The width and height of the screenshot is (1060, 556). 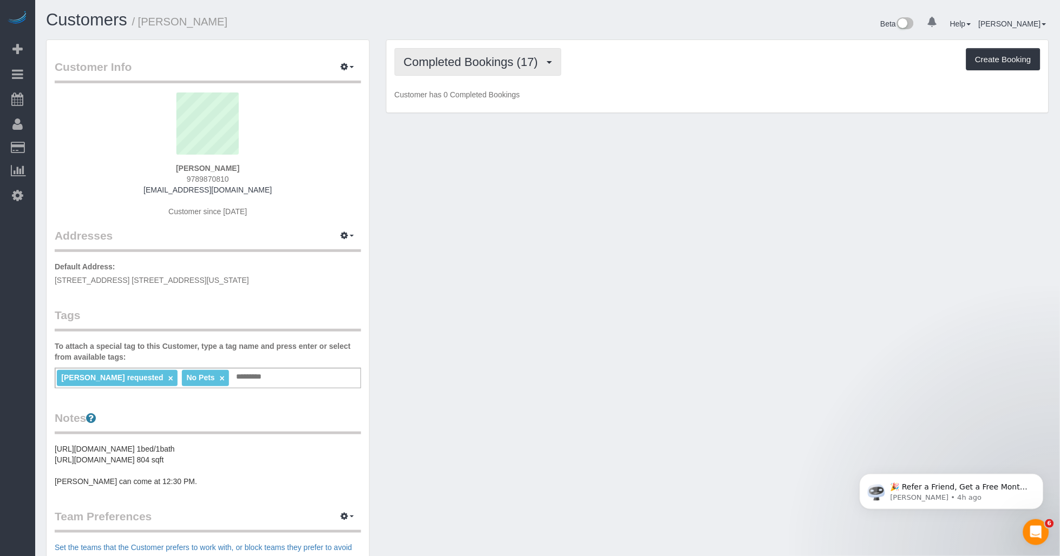 What do you see at coordinates (208, 521) in the screenshot?
I see `legend: Team Preferences` at bounding box center [208, 521].